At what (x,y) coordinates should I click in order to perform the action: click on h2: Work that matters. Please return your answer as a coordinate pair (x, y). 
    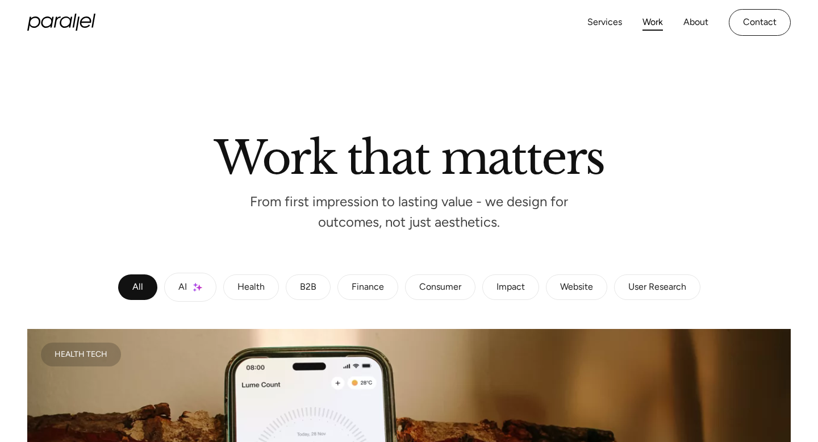
    Looking at the image, I should click on (409, 155).